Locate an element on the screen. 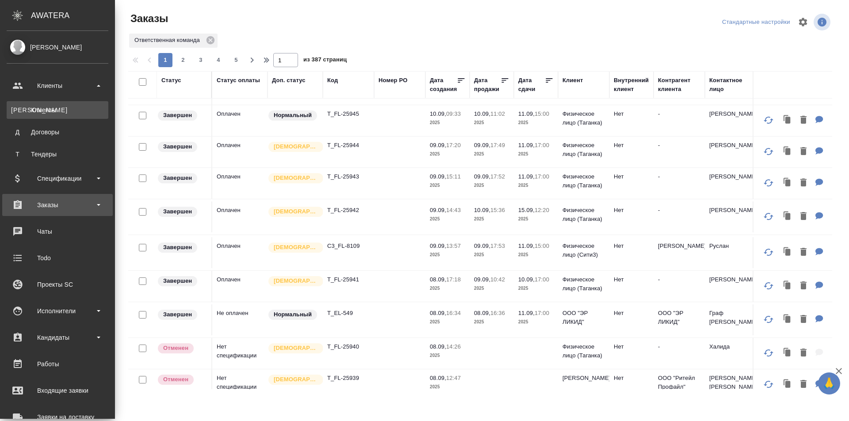  span: 4 is located at coordinates (218, 60).